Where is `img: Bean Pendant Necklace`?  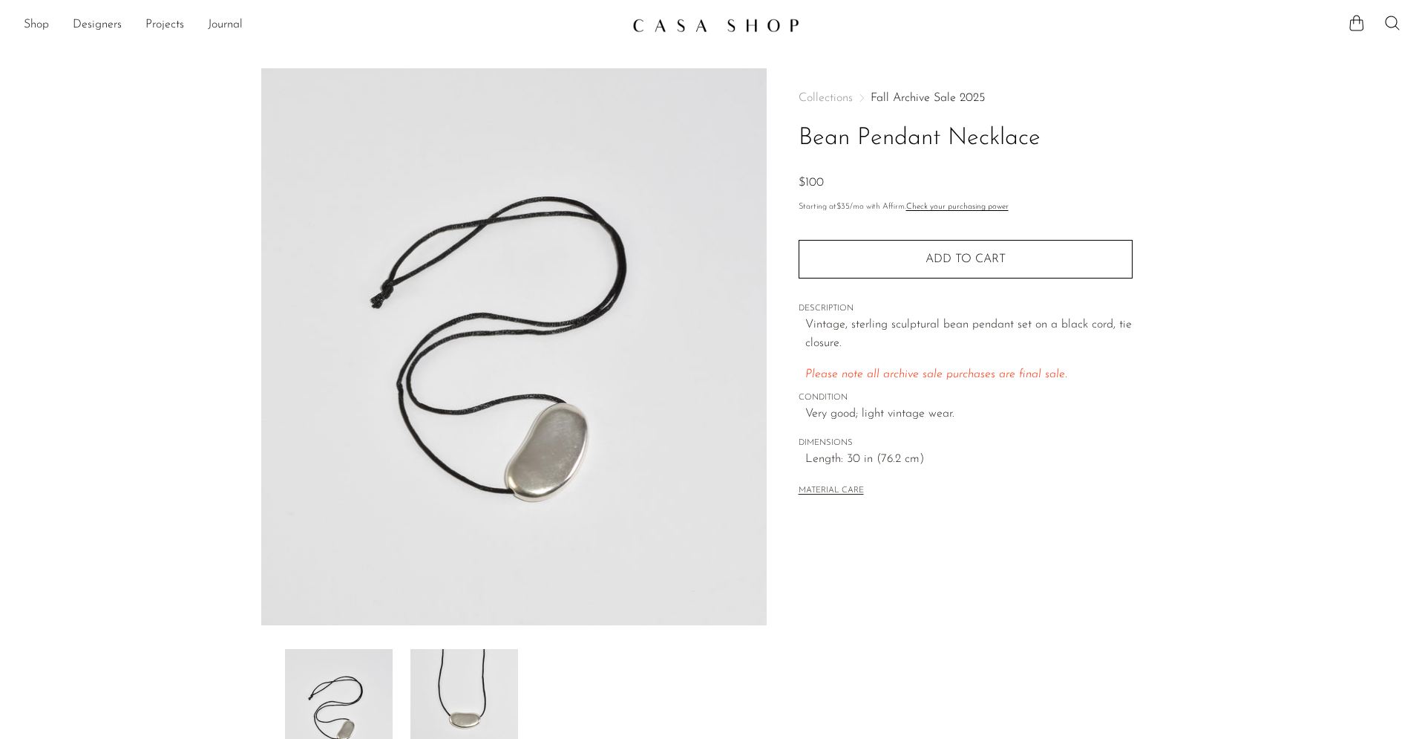 img: Bean Pendant Necklace is located at coordinates (514, 347).